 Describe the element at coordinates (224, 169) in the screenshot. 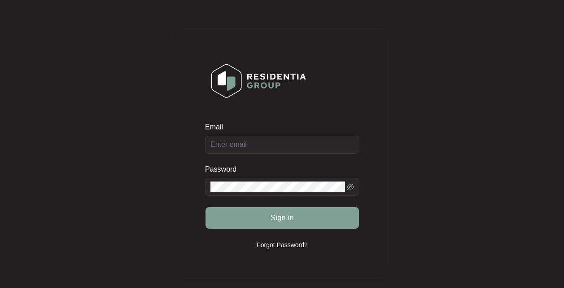

I see `label: Password` at that location.